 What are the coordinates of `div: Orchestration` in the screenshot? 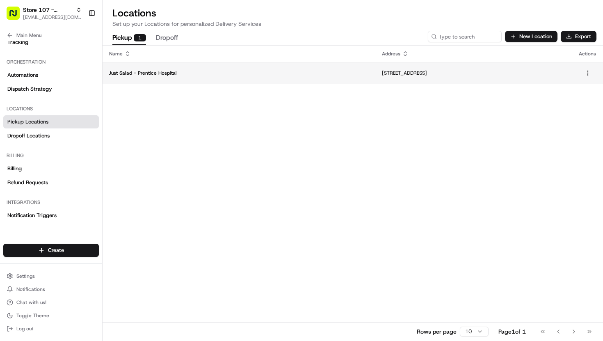 It's located at (51, 62).